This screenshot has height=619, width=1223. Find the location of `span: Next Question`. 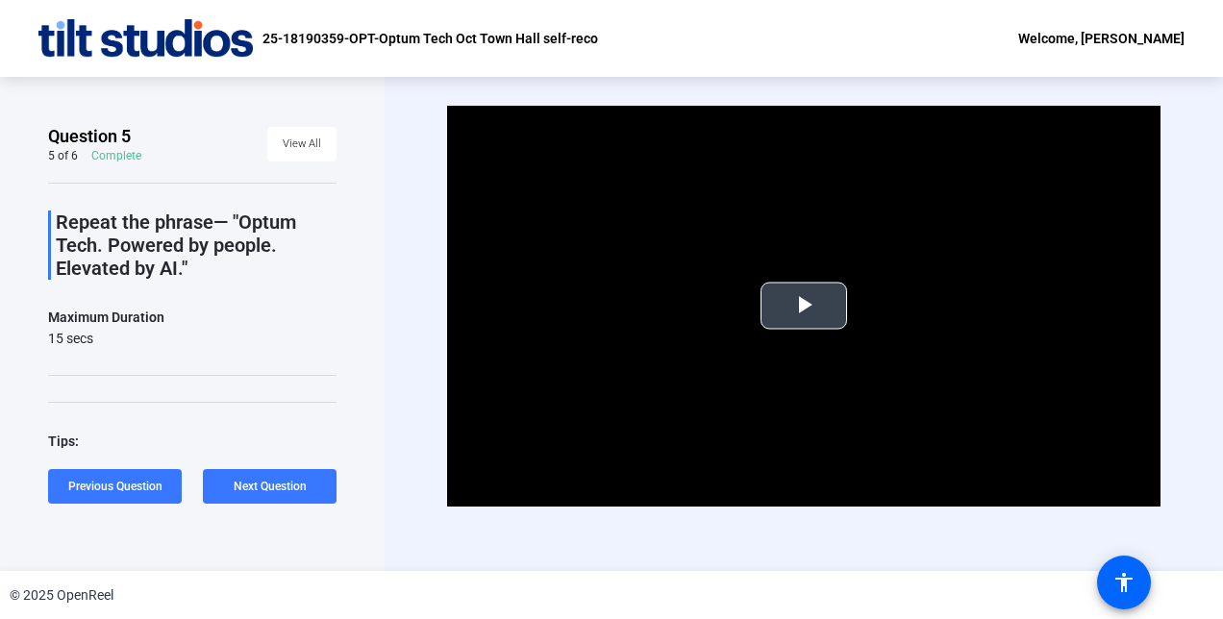

span: Next Question is located at coordinates (270, 487).